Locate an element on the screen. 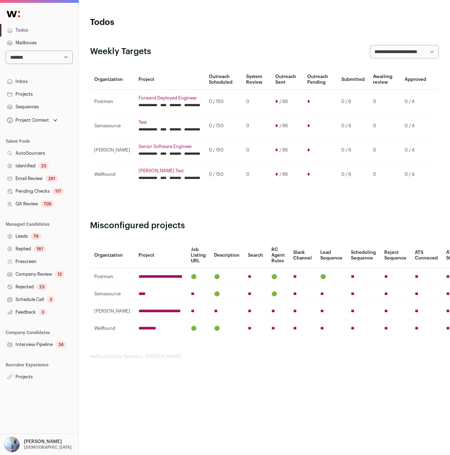 This screenshot has width=450, height=455. th: Lead Sequence is located at coordinates (331, 255).